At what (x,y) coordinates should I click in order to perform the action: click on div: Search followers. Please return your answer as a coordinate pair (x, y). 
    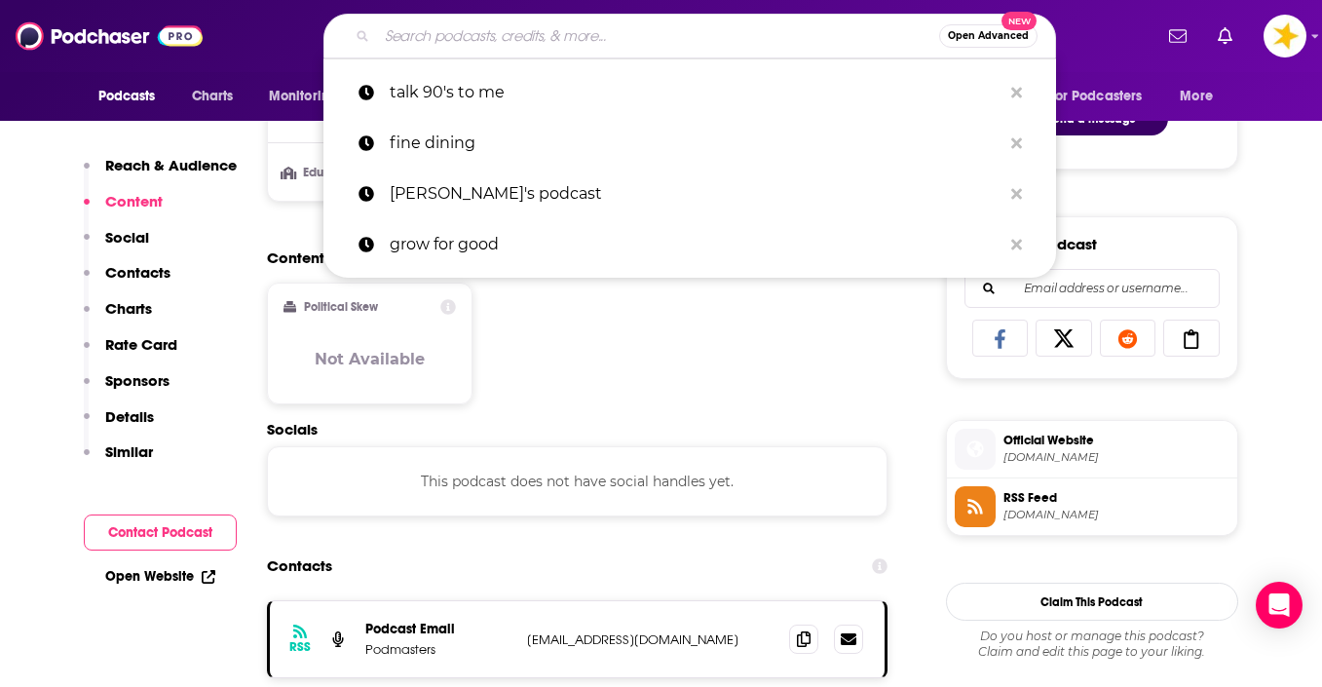
    Looking at the image, I should click on (1092, 288).